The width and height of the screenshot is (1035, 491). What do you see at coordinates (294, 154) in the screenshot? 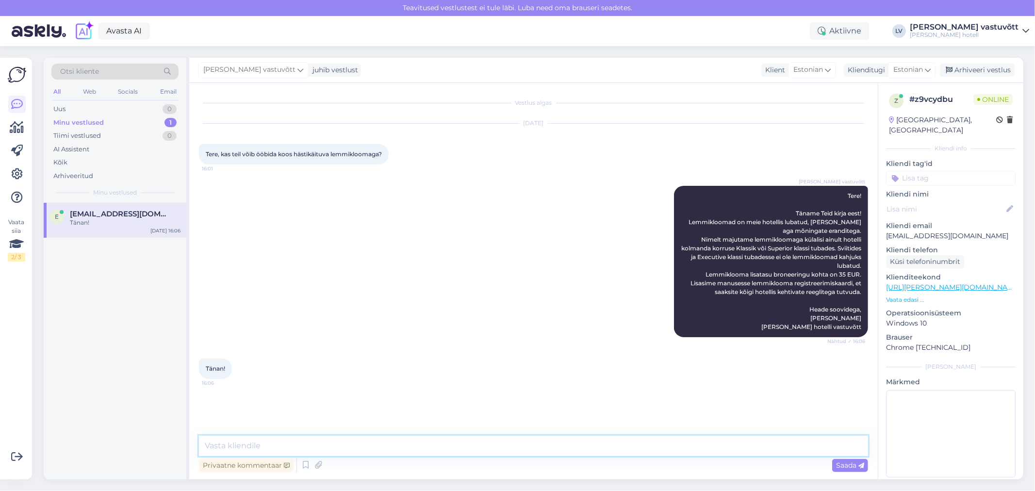
I see `span: Tere, kas teil võib ööbida koos hästikäituva lemmikloomaga?` at bounding box center [294, 154].